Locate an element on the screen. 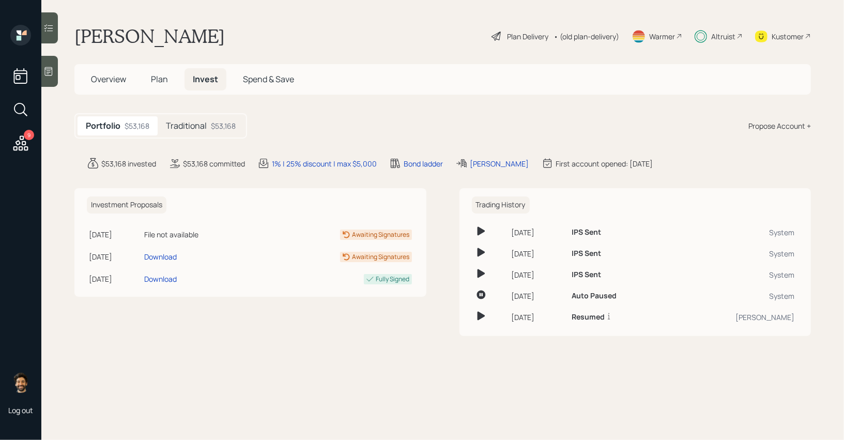  div: 9 is located at coordinates (29, 135).